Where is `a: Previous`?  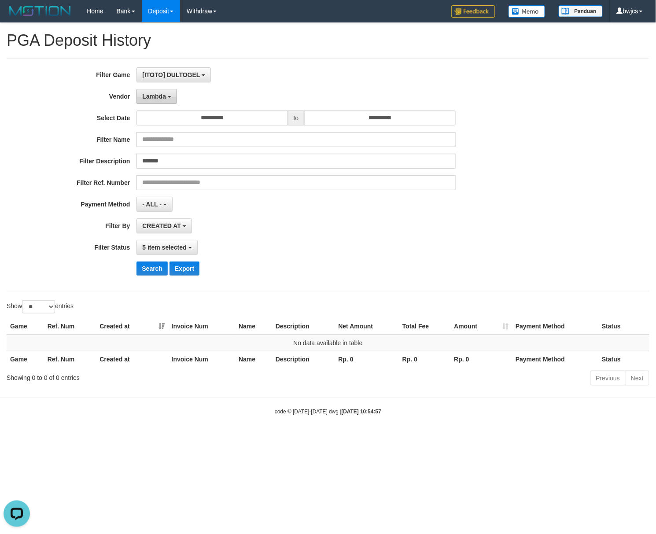 a: Previous is located at coordinates (608, 378).